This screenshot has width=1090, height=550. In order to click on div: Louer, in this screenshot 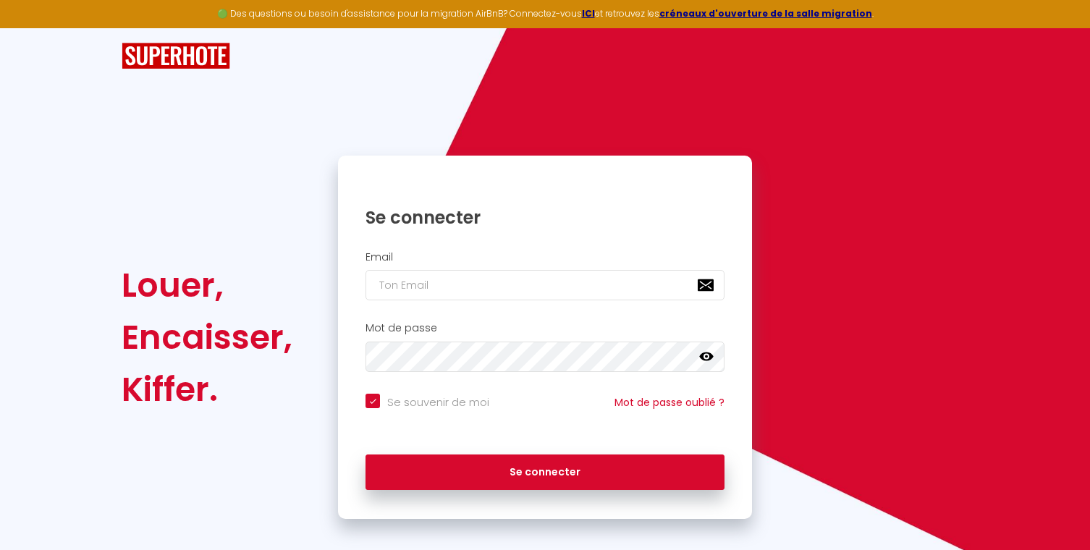, I will do `click(207, 285)`.